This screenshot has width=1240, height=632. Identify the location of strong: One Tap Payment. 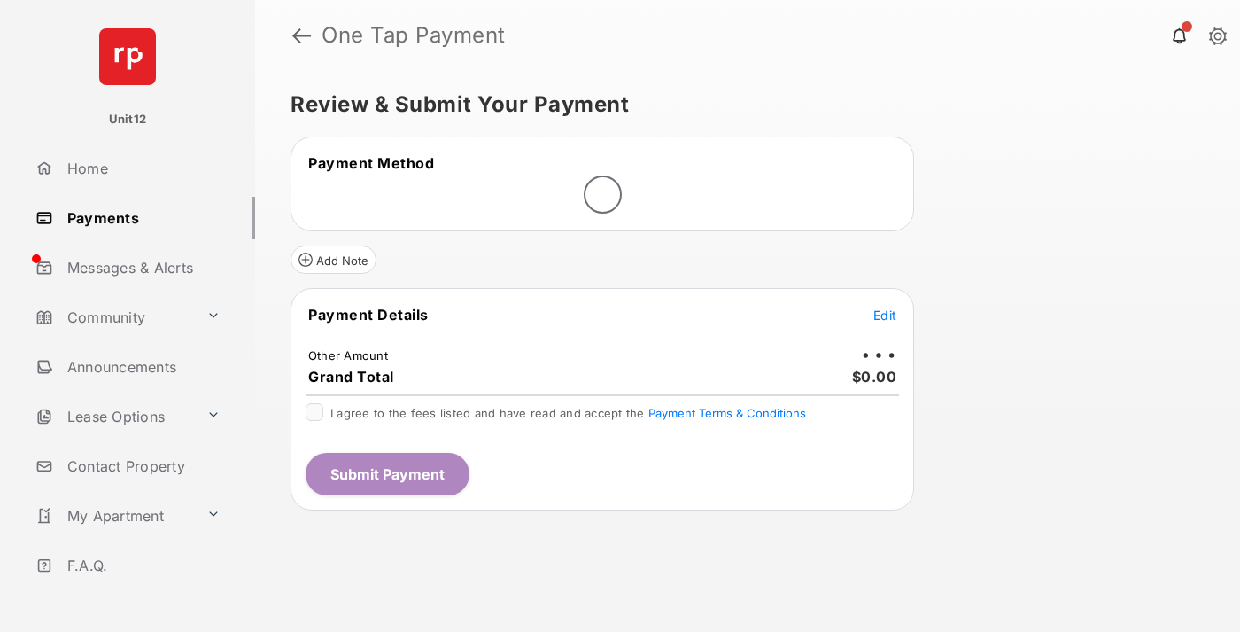
(414, 35).